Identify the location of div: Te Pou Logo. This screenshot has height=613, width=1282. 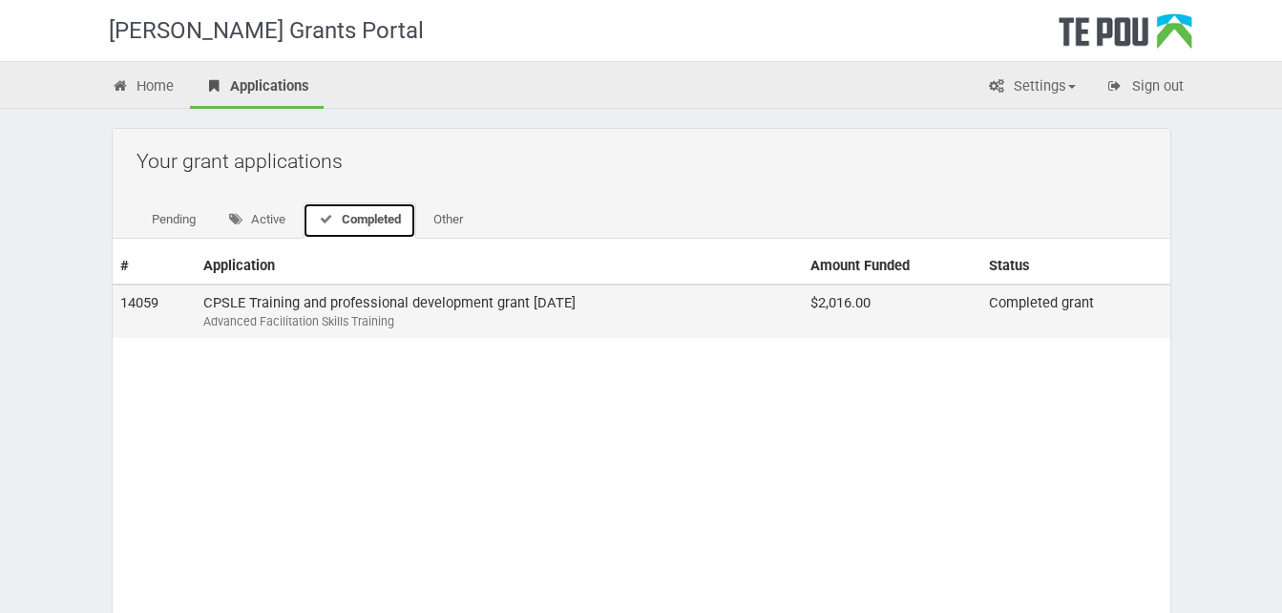
(1125, 37).